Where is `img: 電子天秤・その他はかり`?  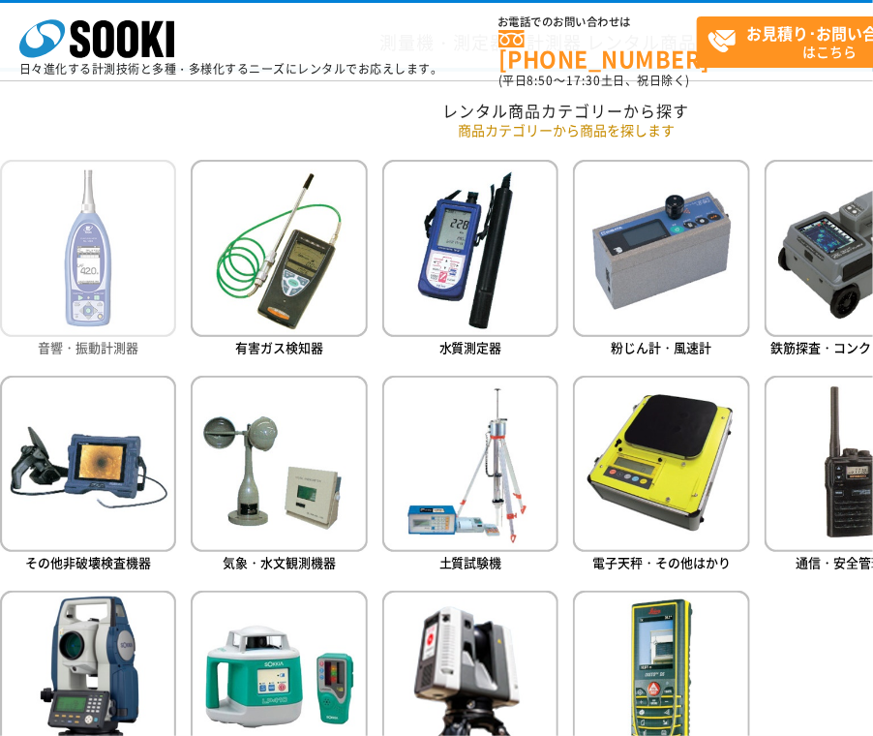
img: 電子天秤・その他はかり is located at coordinates (661, 464).